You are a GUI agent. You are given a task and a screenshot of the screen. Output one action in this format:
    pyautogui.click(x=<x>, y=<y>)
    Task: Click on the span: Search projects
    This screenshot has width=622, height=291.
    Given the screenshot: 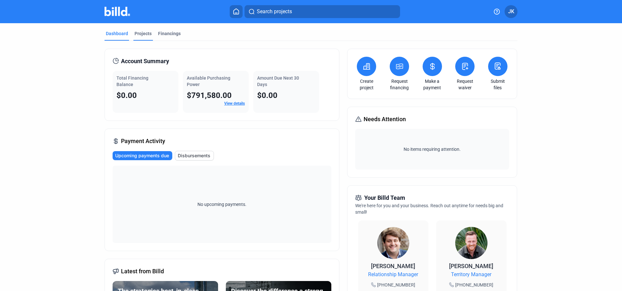 What is the action you would take?
    pyautogui.click(x=274, y=12)
    